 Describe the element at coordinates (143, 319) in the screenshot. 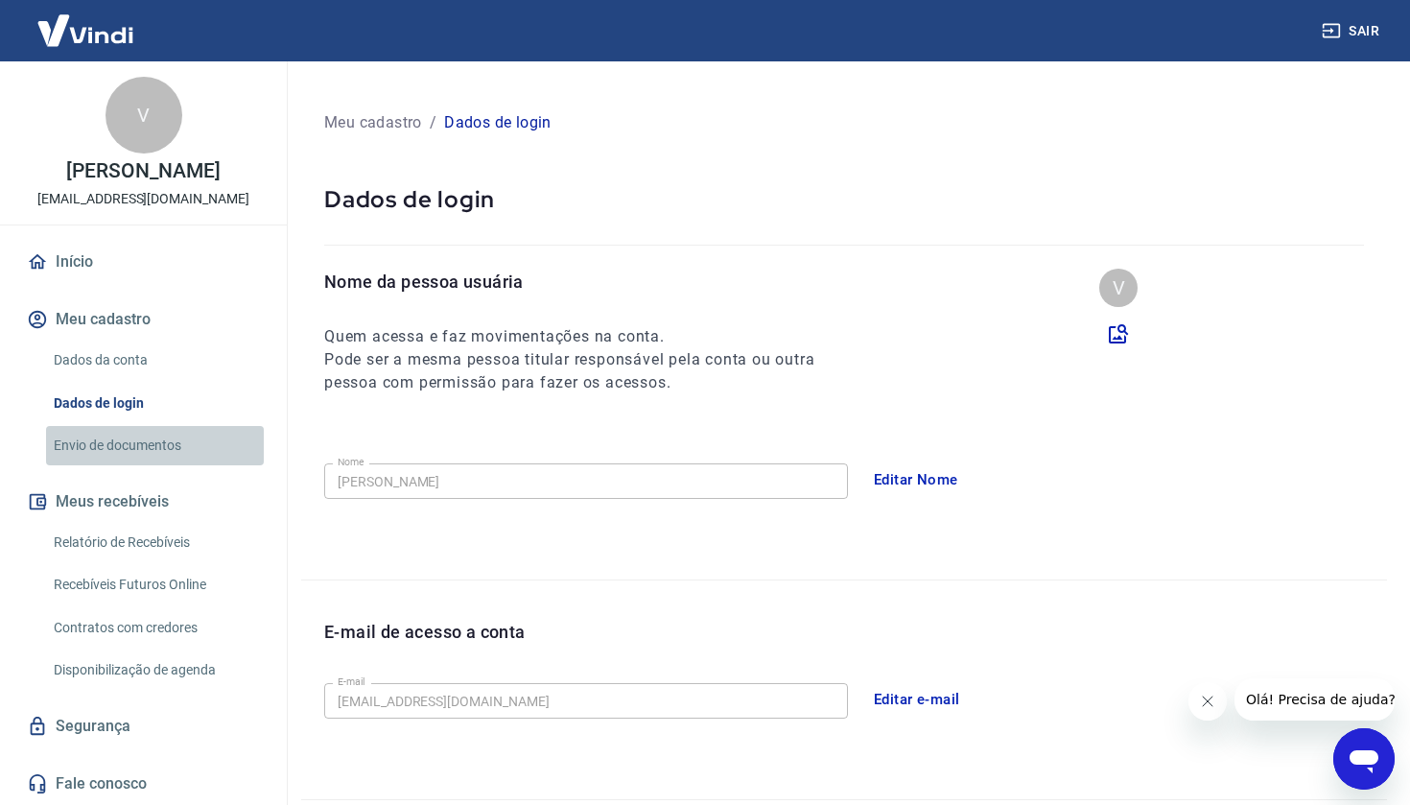

I see `button: Meu cadastro` at that location.